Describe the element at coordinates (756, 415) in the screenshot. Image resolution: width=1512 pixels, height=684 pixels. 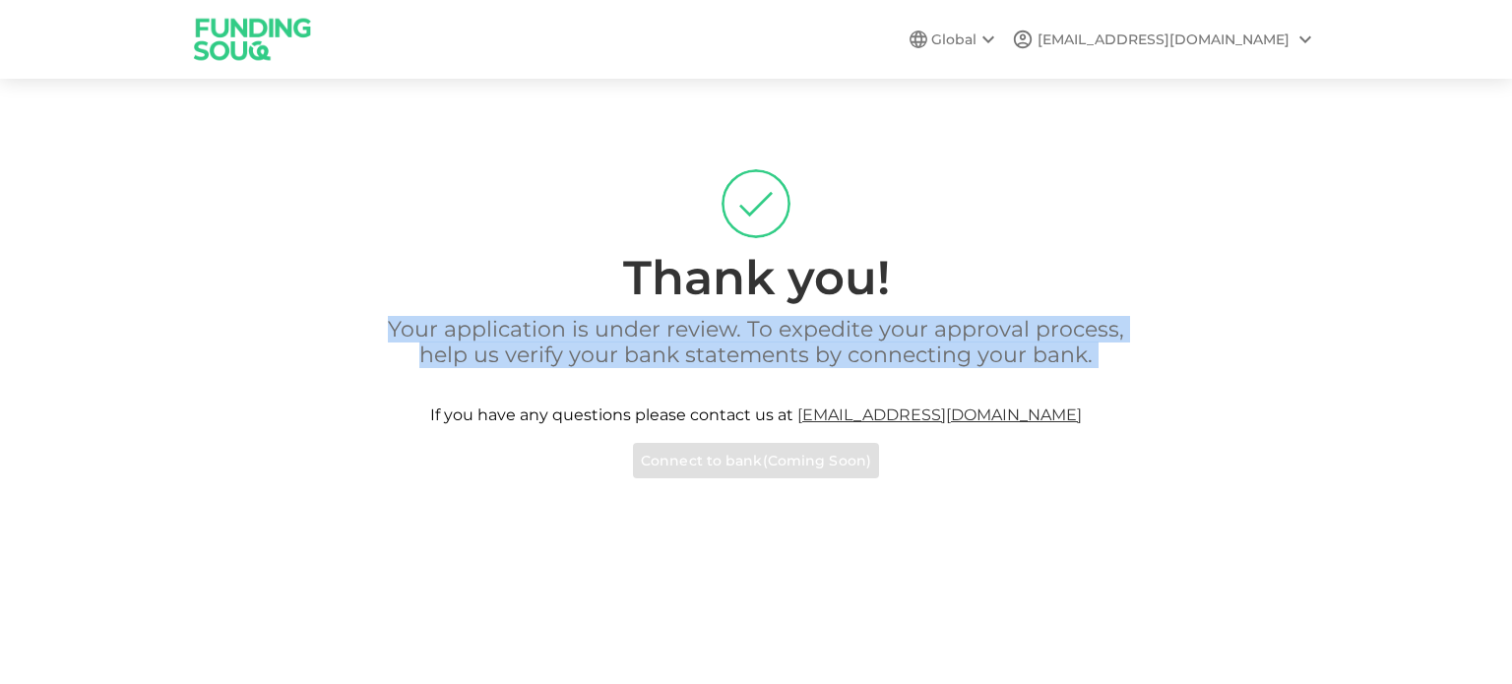
I see `p: If you have any questions please contact us at` at that location.